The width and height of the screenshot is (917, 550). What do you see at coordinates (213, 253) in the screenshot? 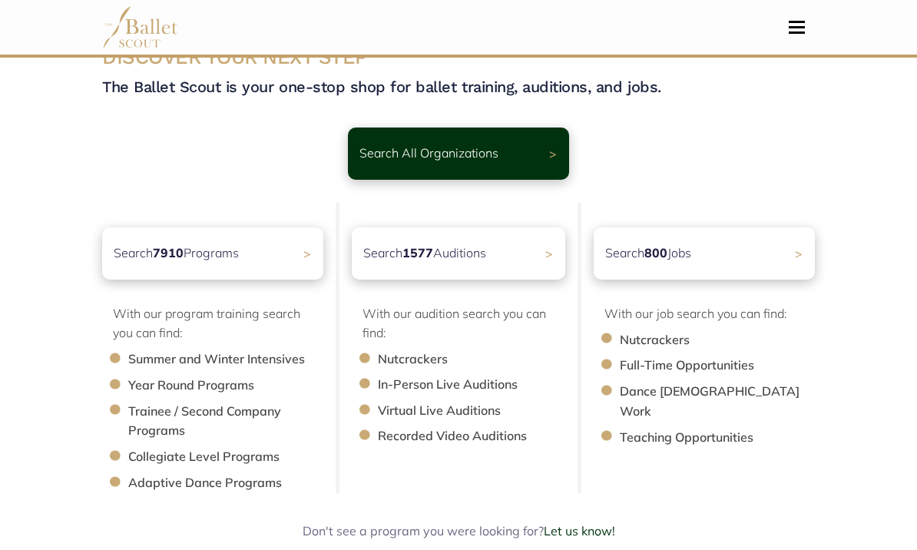
I see `a: Search7910Programs >` at bounding box center [213, 253].